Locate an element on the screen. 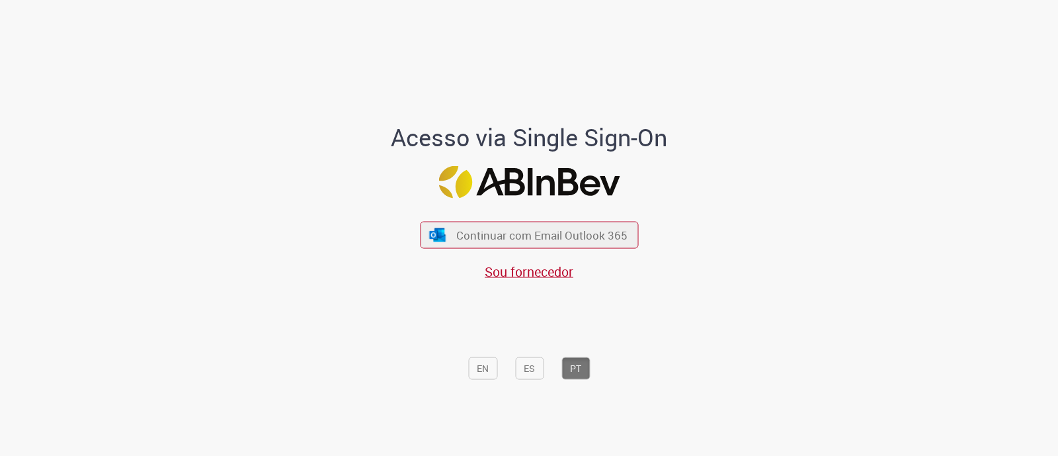 This screenshot has height=456, width=1058. span: Continuar com Email Outlook 365 is located at coordinates (542, 235).